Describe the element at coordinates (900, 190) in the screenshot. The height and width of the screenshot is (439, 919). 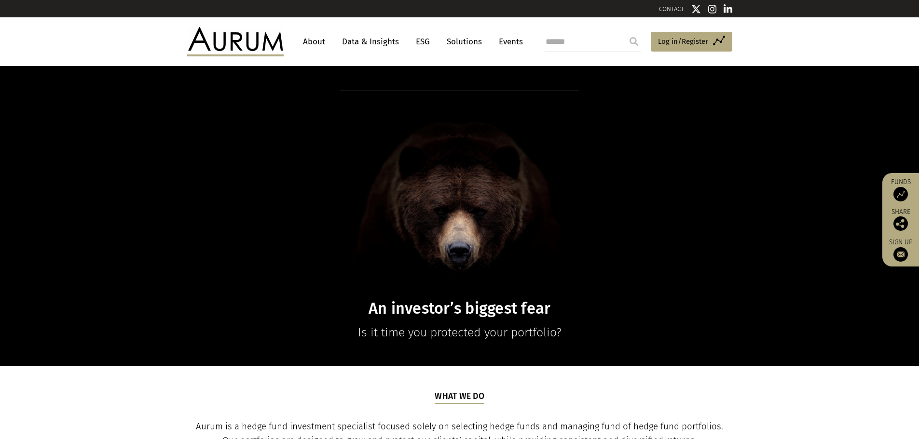
I see `a: Funds` at that location.